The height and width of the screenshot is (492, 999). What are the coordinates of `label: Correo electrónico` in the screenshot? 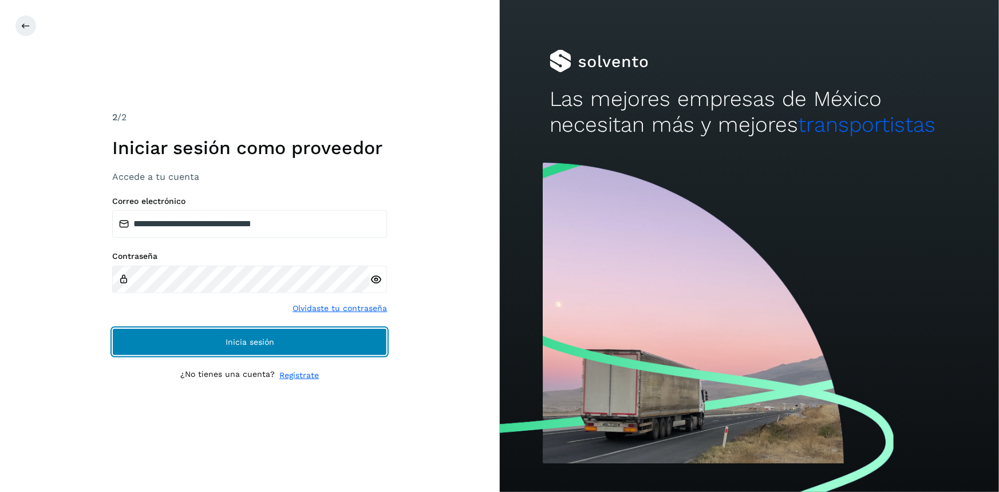 It's located at (250, 201).